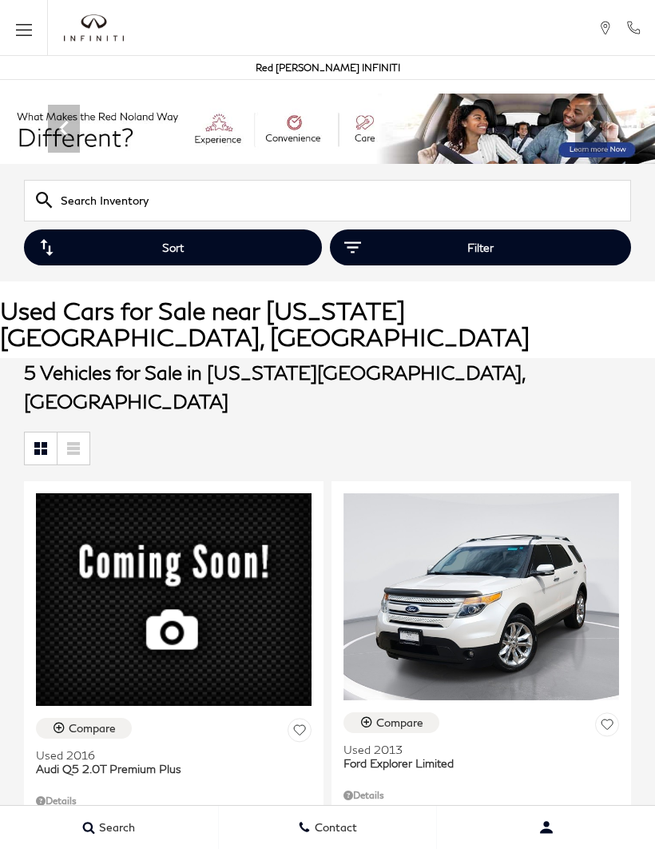  What do you see at coordinates (546, 827) in the screenshot?
I see `button: user-profile-menu` at bounding box center [546, 827].